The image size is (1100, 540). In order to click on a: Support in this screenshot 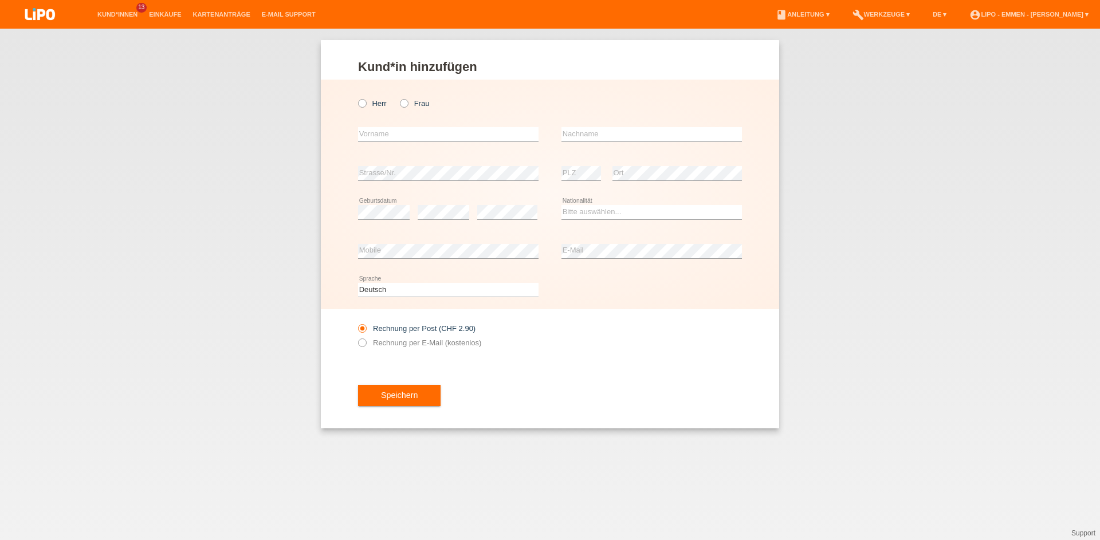, I will do `click(1083, 533)`.